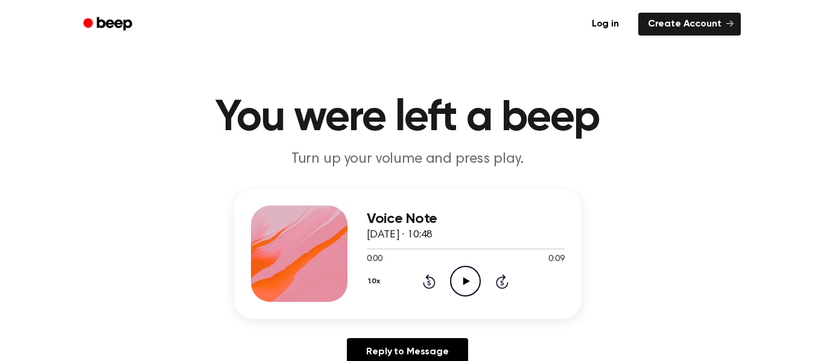 This screenshot has height=361, width=815. Describe the element at coordinates (408, 159) in the screenshot. I see `p: Turn up your volume and press play.` at that location.